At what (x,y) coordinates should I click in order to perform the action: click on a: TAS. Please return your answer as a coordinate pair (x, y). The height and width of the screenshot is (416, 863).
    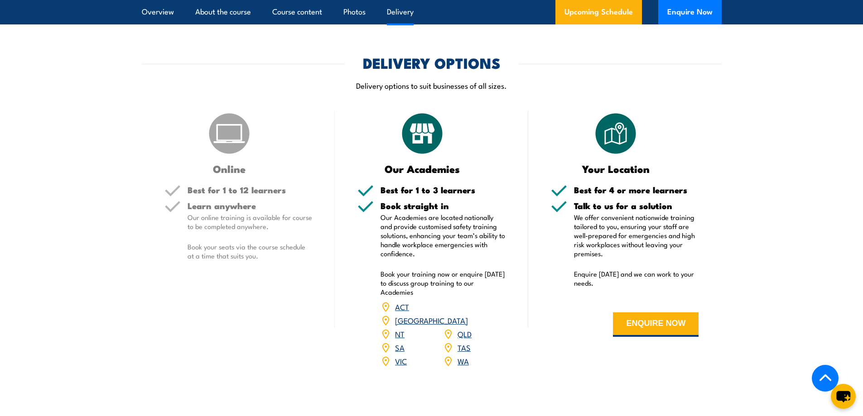
    Looking at the image, I should click on (464, 348).